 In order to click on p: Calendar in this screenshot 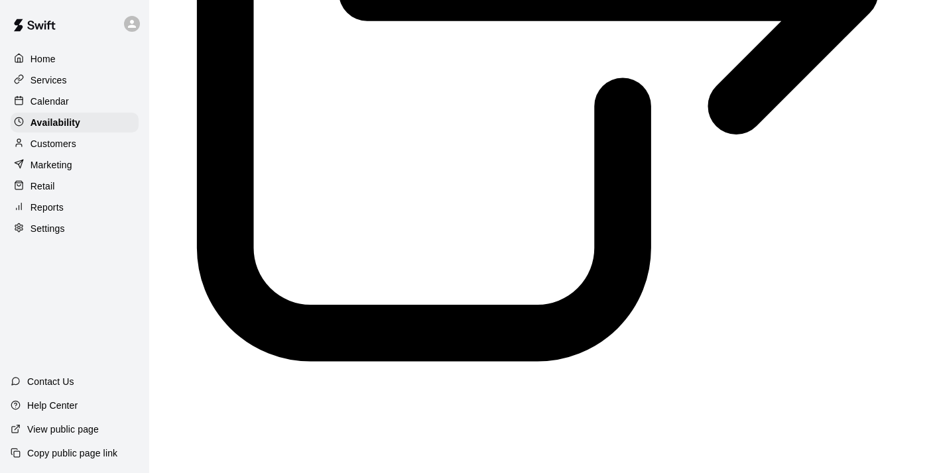, I will do `click(50, 101)`.